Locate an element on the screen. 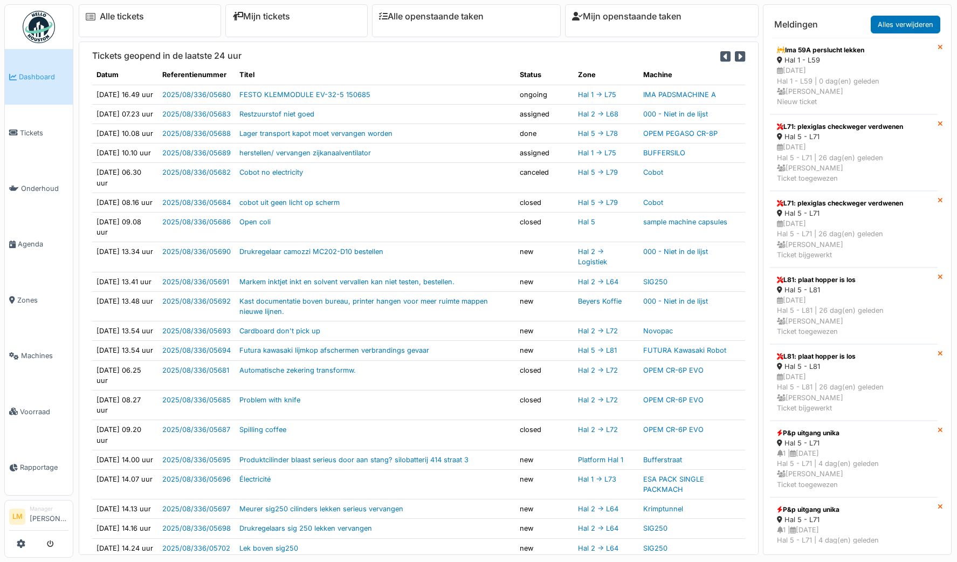 This screenshot has width=957, height=562. a: Hal 2 -> L68 is located at coordinates (598, 114).